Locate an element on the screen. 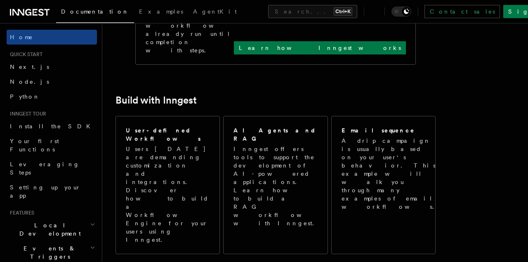 This screenshot has height=262, width=528. span: Events & Triggers is located at coordinates (48, 252).